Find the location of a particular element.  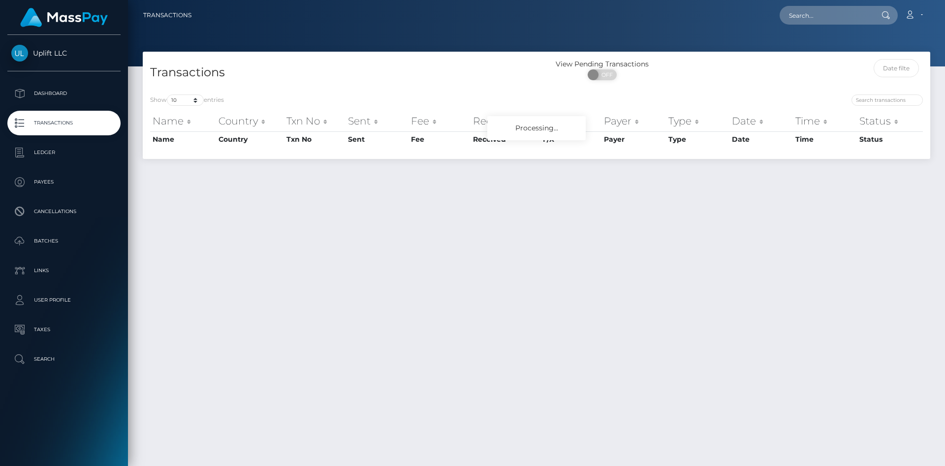

a: Ledger is located at coordinates (64, 153).